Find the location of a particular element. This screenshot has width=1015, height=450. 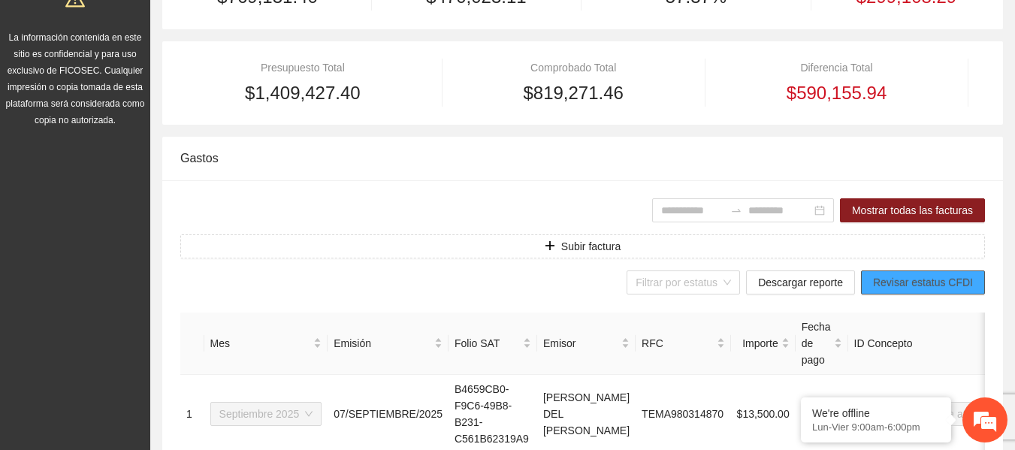

span: Septiembre 2025 is located at coordinates (266, 414).